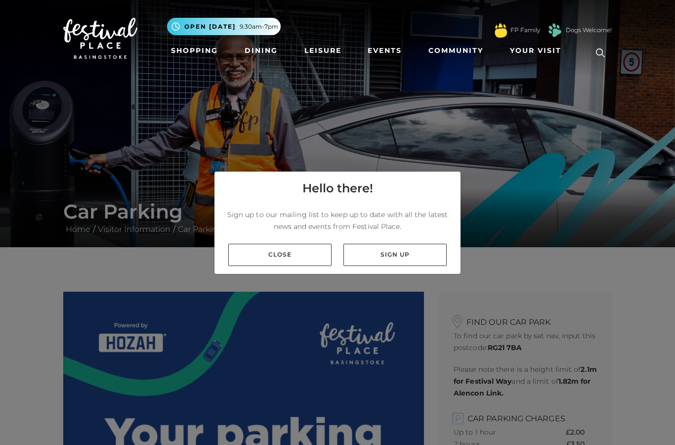  Describe the element at coordinates (337, 220) in the screenshot. I see `p: Sign up to our mailing list to keep up to date with all the latest news and events from Festival ...` at that location.